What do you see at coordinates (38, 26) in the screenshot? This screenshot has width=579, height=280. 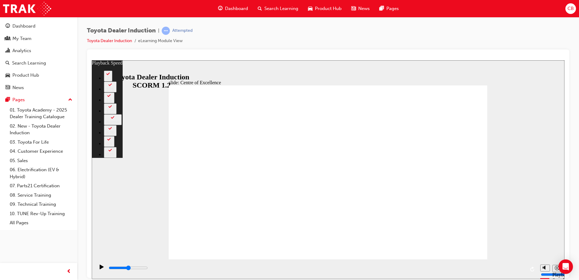 I see `a: Dashboard` at bounding box center [38, 26].